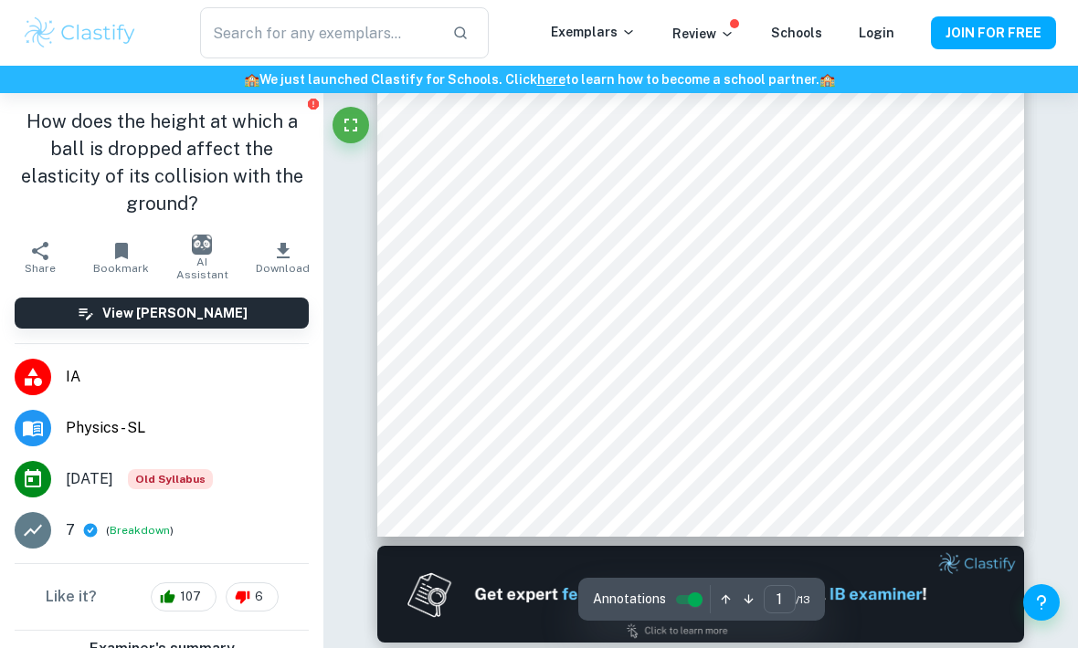 Image resolution: width=1078 pixels, height=648 pixels. What do you see at coordinates (79, 33) in the screenshot?
I see `img: Clastify logo` at bounding box center [79, 33].